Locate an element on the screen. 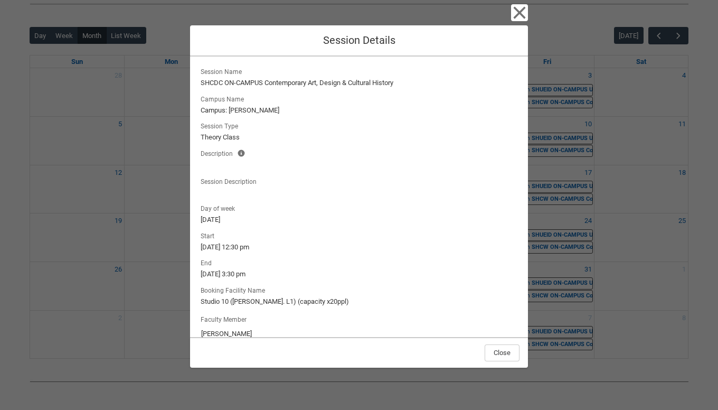 Image resolution: width=718 pixels, height=410 pixels. span: End is located at coordinates (208, 262).